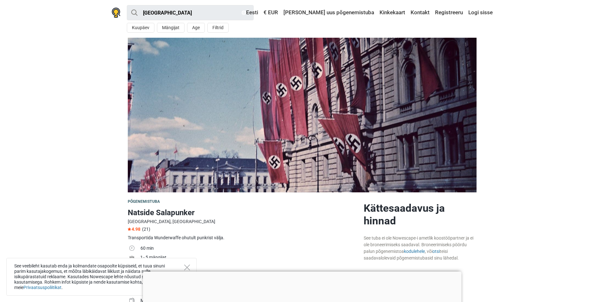 This screenshot has height=302, width=604. What do you see at coordinates (101, 277) in the screenshot?
I see `div: See veebileht kasutab enda ja kolmandate osapoolte küpsiseid, et tuua sinuni parim kasutajakogemu...` at bounding box center [101, 277].